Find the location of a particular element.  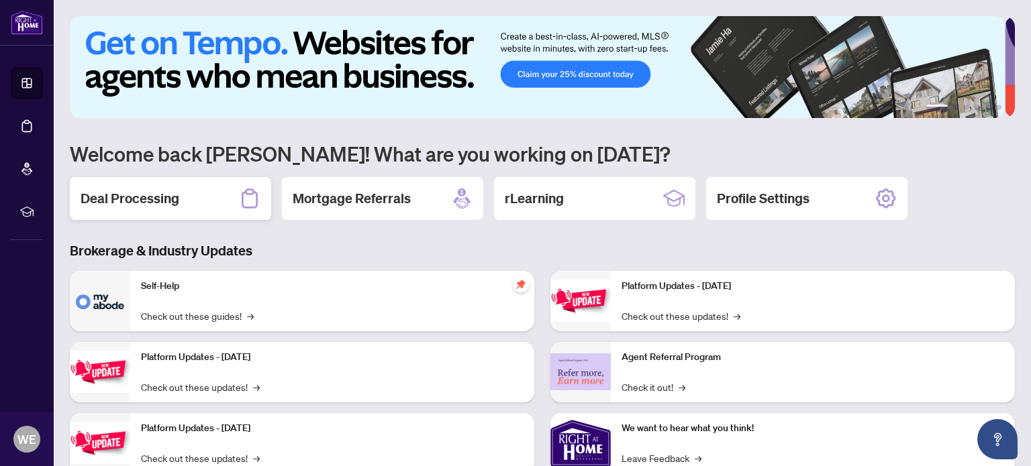

button: 6 is located at coordinates (999, 107).